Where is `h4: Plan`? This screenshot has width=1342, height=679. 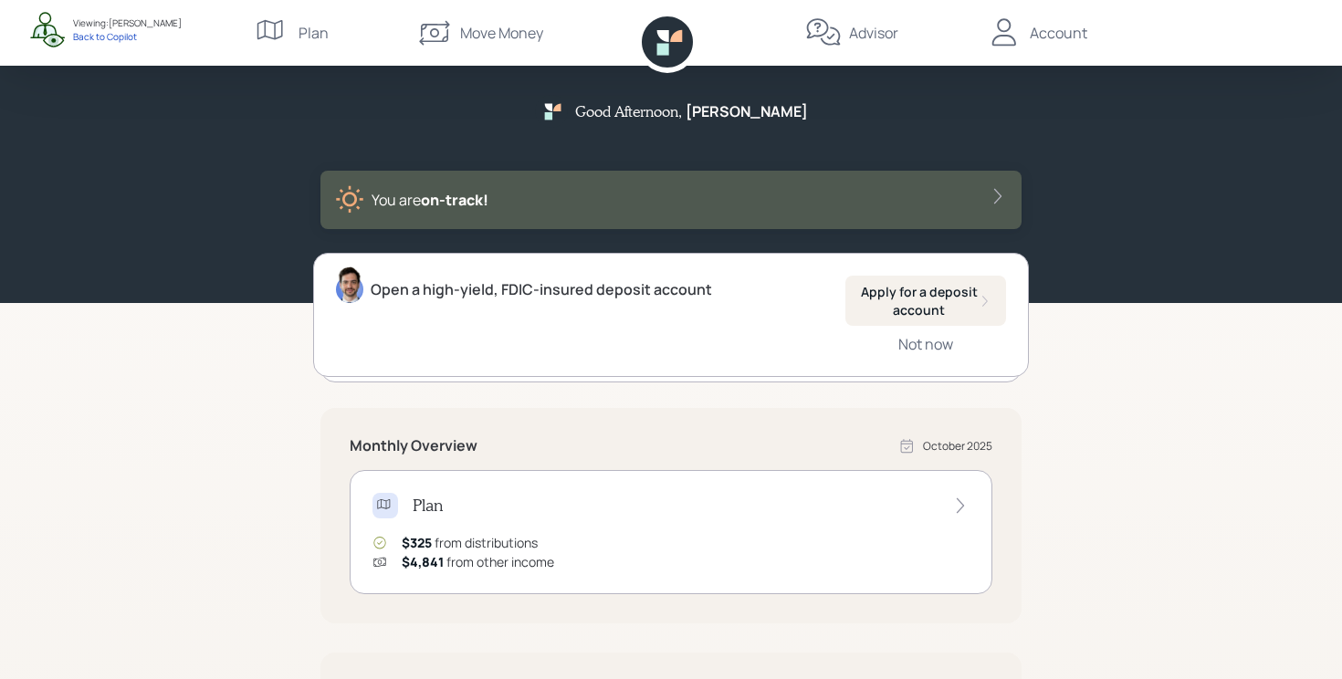 h4: Plan is located at coordinates (427, 506).